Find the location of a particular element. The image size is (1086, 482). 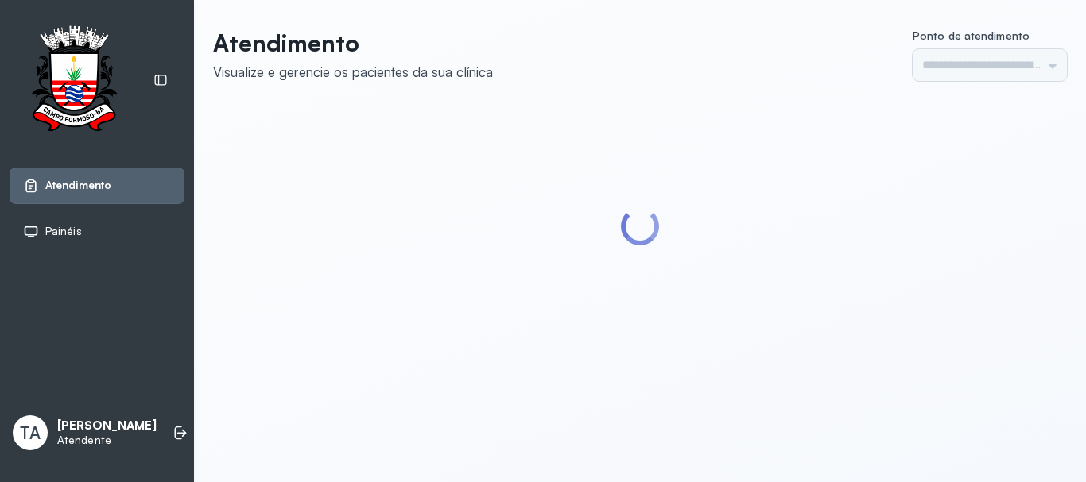

span: Ponto de atendimento is located at coordinates (970, 35).